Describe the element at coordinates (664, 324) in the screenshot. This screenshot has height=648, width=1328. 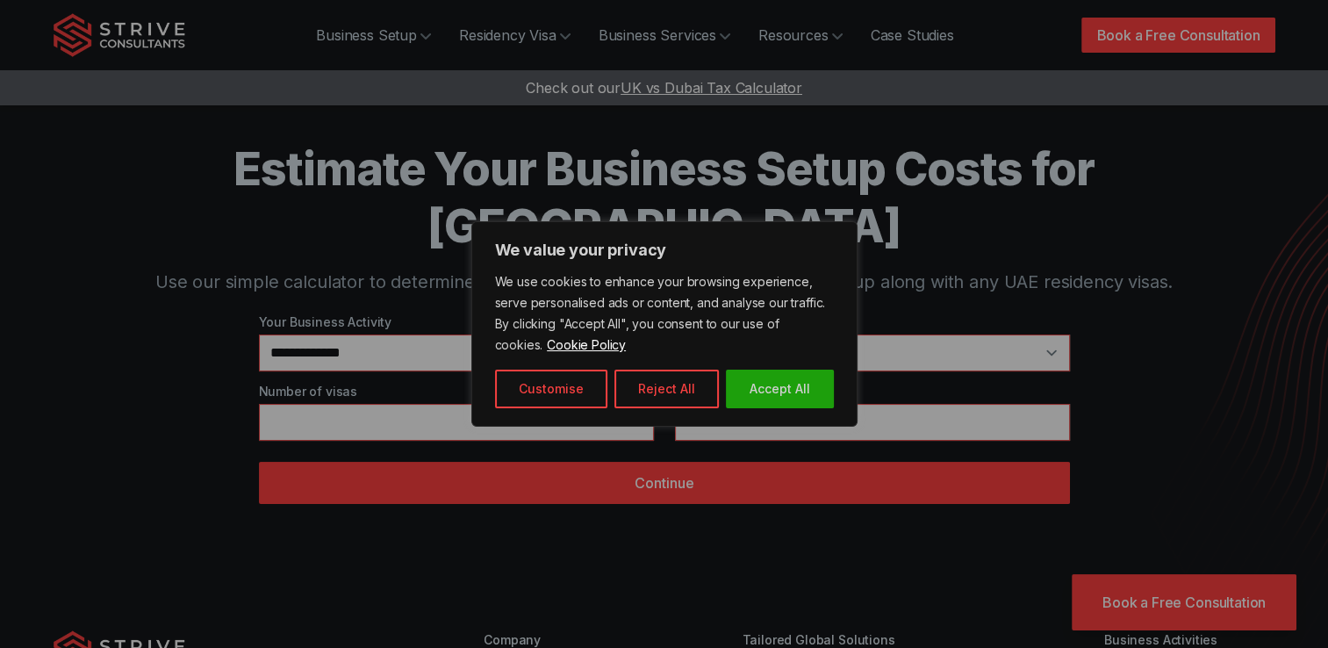
I see `div: We value your privacy` at that location.